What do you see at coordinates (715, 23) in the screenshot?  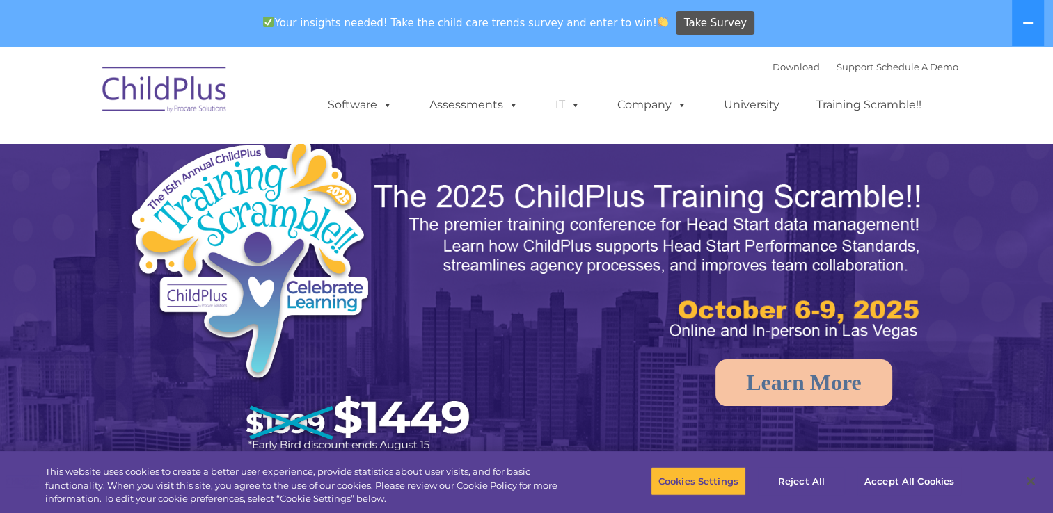 I see `span: Take Survey` at bounding box center [715, 23].